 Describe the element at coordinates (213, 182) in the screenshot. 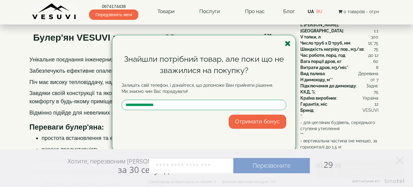

I see `div: Свободных операторов на линии: 5 Заказов звонков сегодня: 10+` at that location.